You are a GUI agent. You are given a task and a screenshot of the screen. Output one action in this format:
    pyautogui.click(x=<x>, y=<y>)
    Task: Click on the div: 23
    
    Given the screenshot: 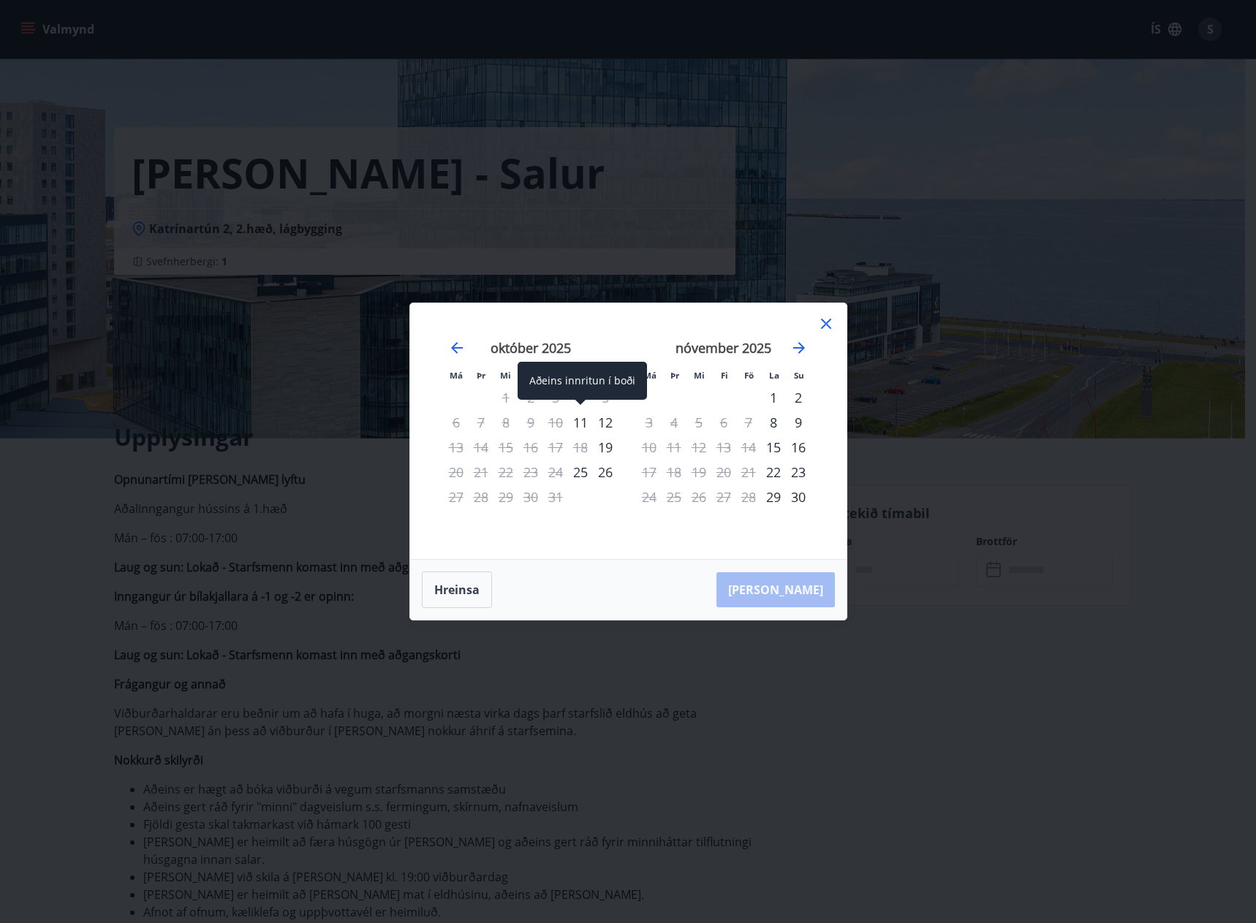 What is the action you would take?
    pyautogui.click(x=798, y=472)
    